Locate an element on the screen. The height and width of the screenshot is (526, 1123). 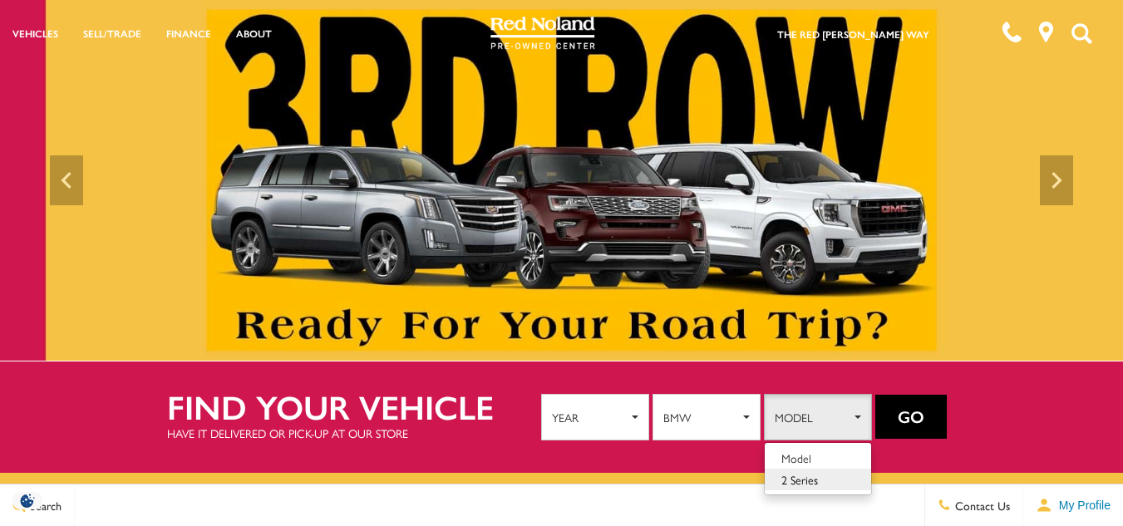
button: Go is located at coordinates (911, 417).